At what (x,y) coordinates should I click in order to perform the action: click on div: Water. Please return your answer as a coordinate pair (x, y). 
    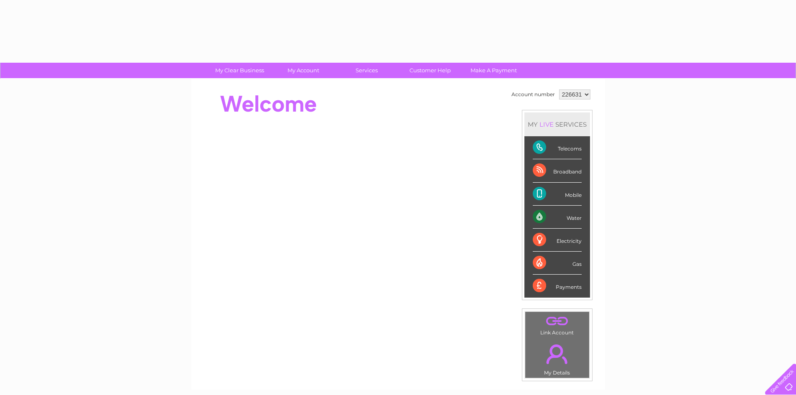
    Looking at the image, I should click on (557, 217).